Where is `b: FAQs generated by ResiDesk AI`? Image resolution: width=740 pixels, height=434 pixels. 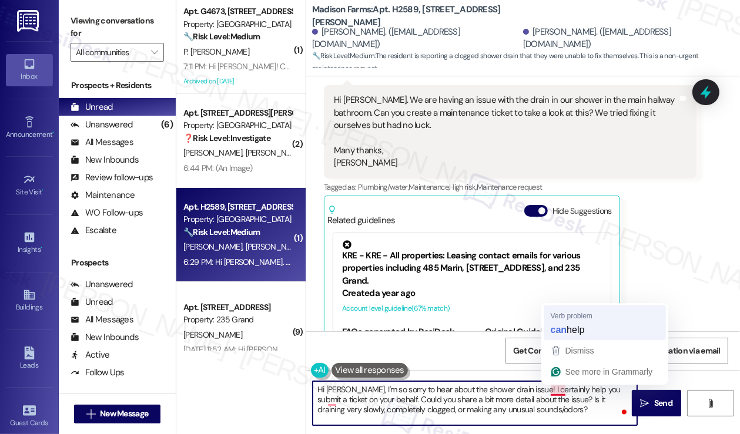 b: FAQs generated by ResiDesk AI is located at coordinates (399, 338).